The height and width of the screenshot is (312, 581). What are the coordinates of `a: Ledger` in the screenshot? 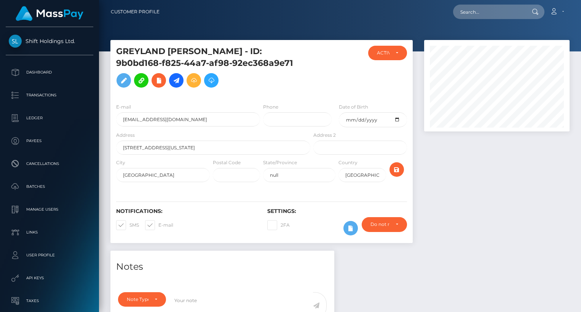 It's located at (49, 118).